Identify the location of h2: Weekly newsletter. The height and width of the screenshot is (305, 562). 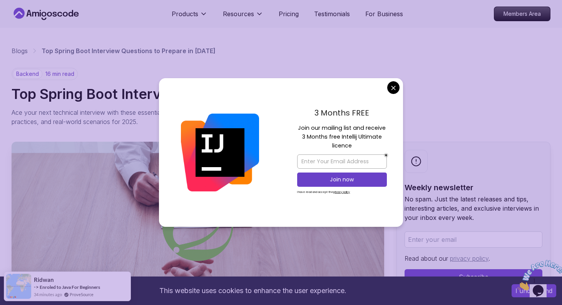
(474, 188).